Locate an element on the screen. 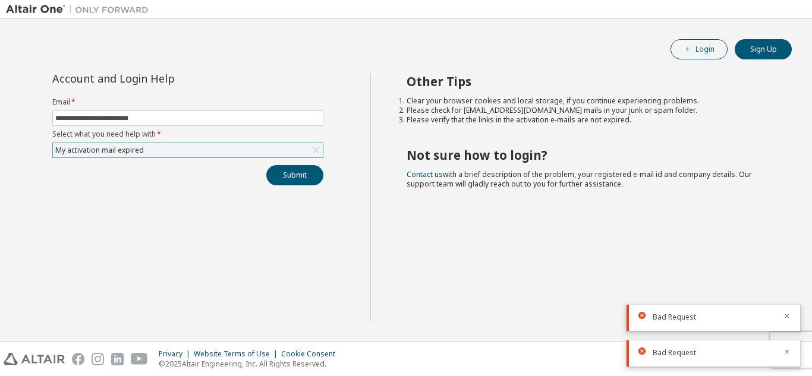  li: Please verify that the links in the activation e-mails are not expired. is located at coordinates (589, 120).